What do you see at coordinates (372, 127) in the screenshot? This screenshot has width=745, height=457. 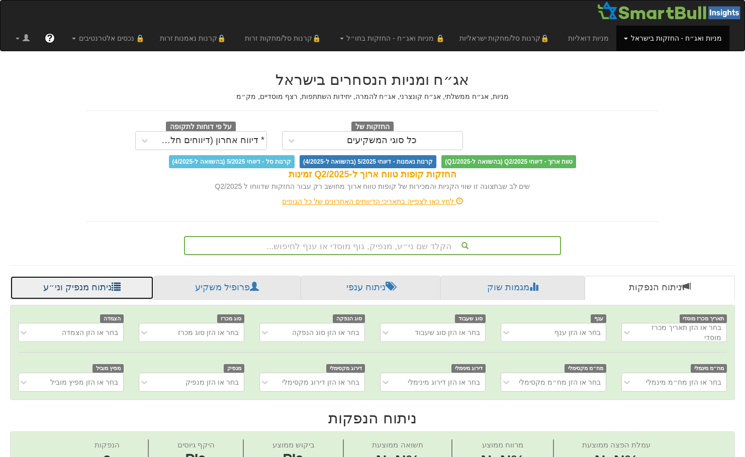 I see `span: החזקות של` at bounding box center [372, 127].